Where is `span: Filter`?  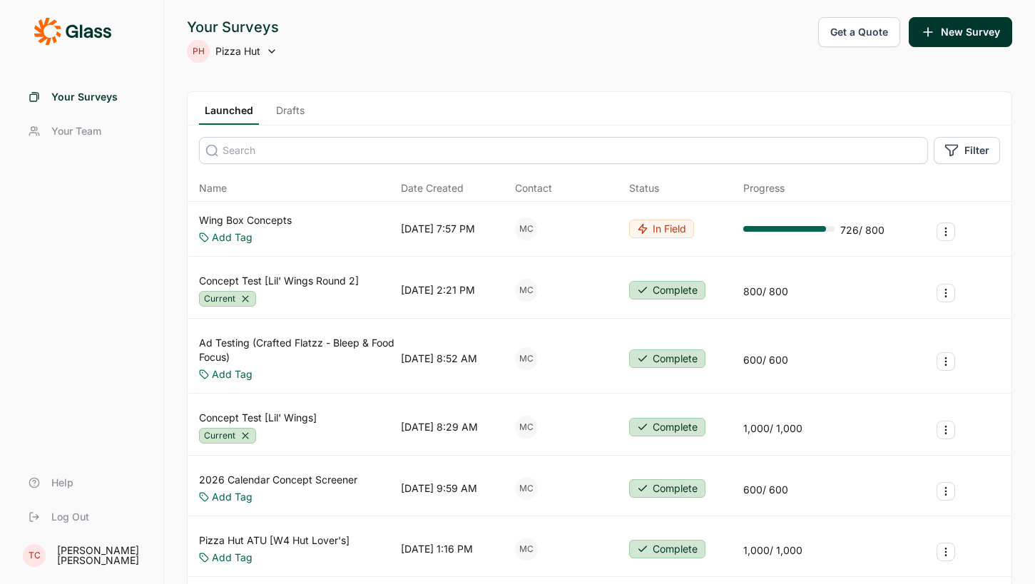
span: Filter is located at coordinates (977, 151).